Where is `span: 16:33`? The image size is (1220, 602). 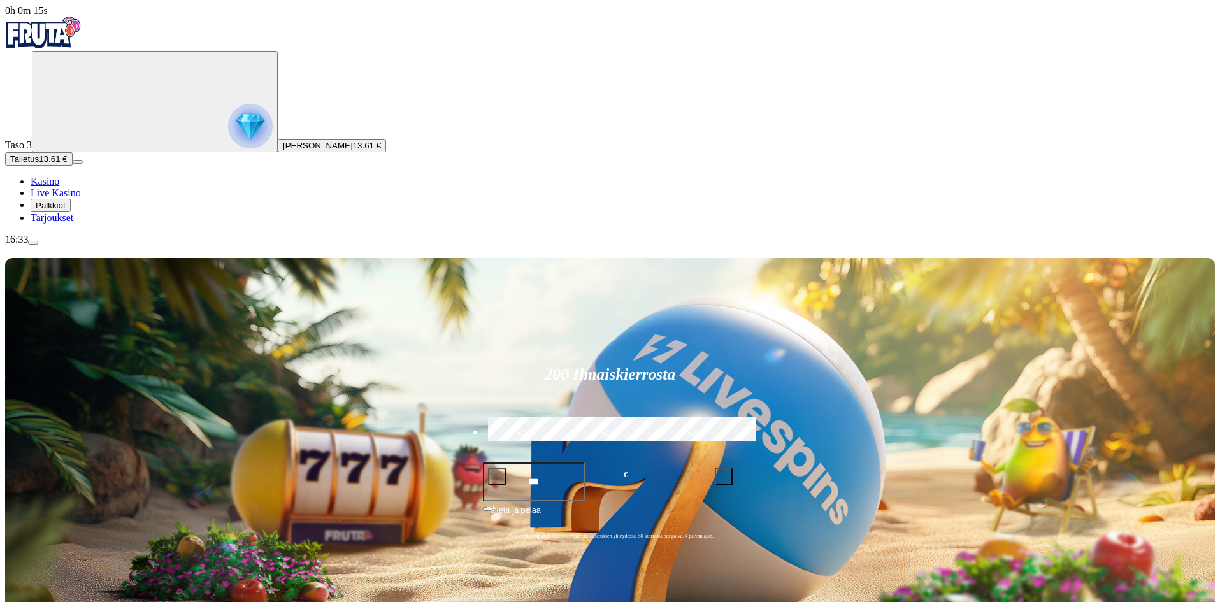
span: 16:33 is located at coordinates (17, 239).